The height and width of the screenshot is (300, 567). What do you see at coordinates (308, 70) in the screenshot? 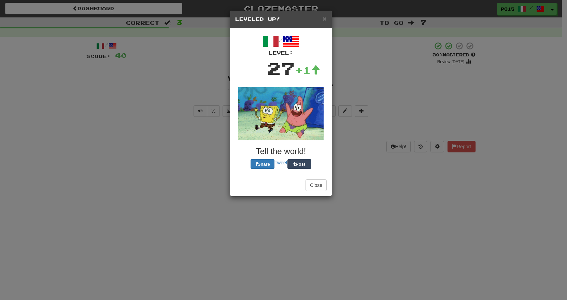
I see `div: +1` at bounding box center [308, 70].